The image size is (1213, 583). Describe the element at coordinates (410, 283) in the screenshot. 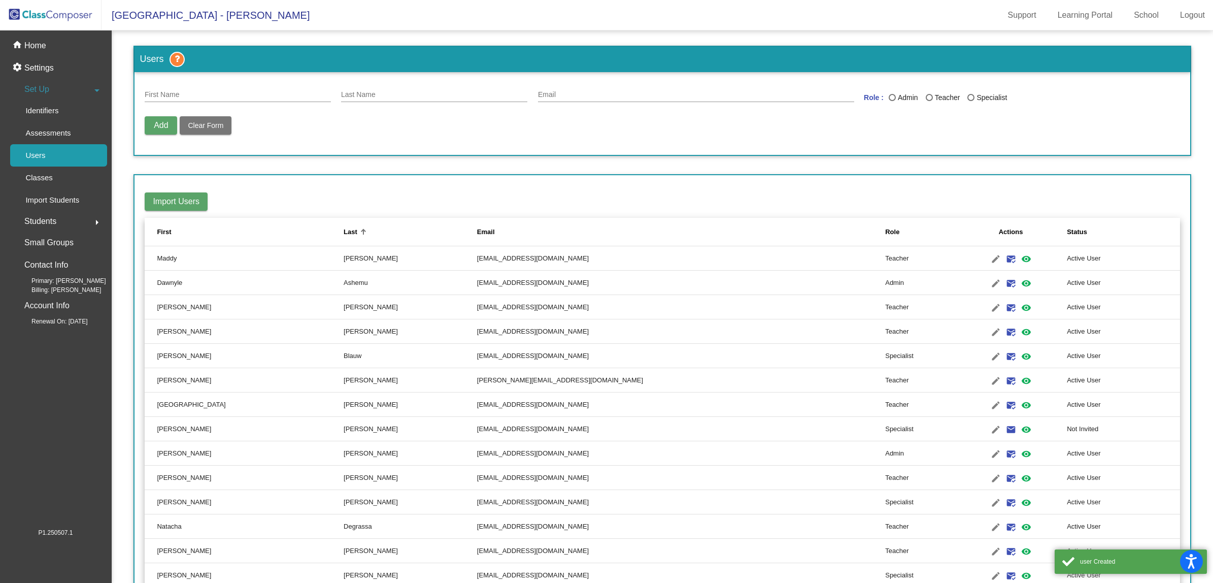

I see `td: Ashemu` at that location.